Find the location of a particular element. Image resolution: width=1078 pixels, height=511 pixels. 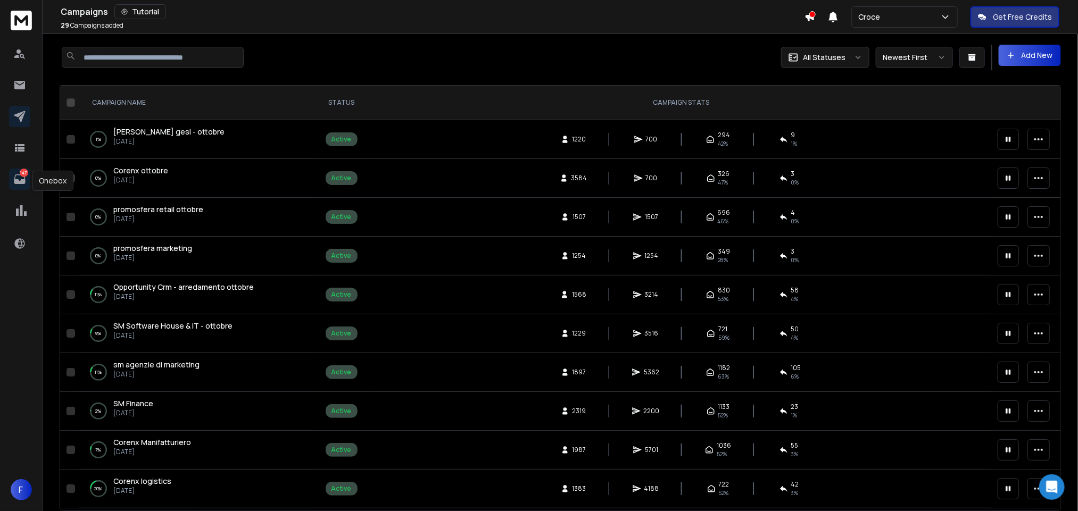

span: 47 % is located at coordinates (723, 182).